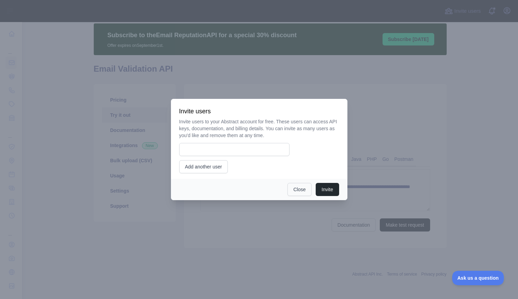 Image resolution: width=518 pixels, height=299 pixels. Describe the element at coordinates (204, 167) in the screenshot. I see `button: Add another user` at that location.